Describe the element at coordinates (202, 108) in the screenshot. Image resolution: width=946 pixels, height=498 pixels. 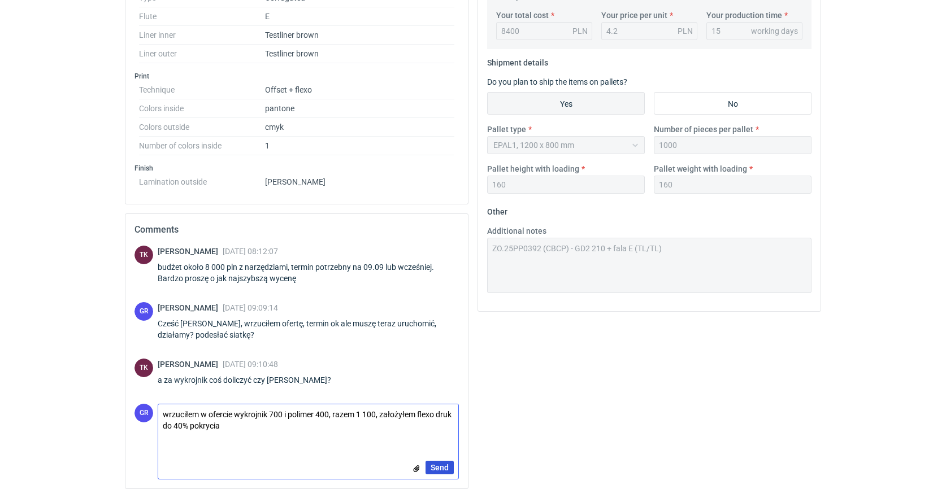
I see `dt: Colors inside` at that location.